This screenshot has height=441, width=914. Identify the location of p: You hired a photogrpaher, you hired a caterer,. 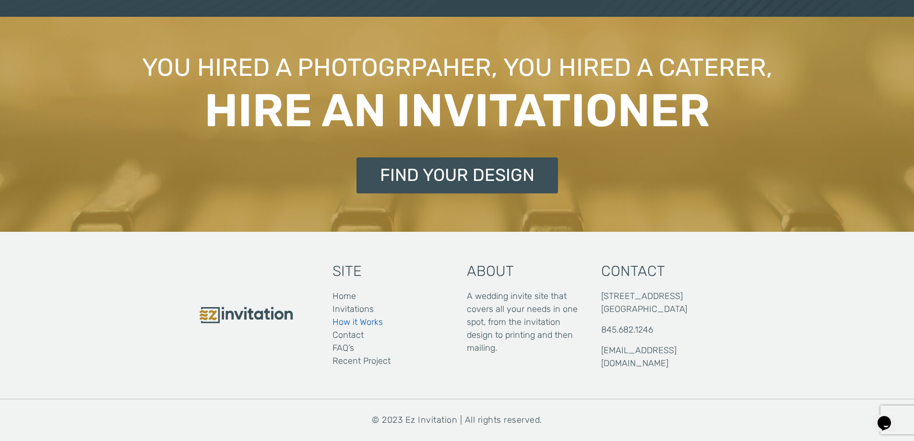
(457, 67).